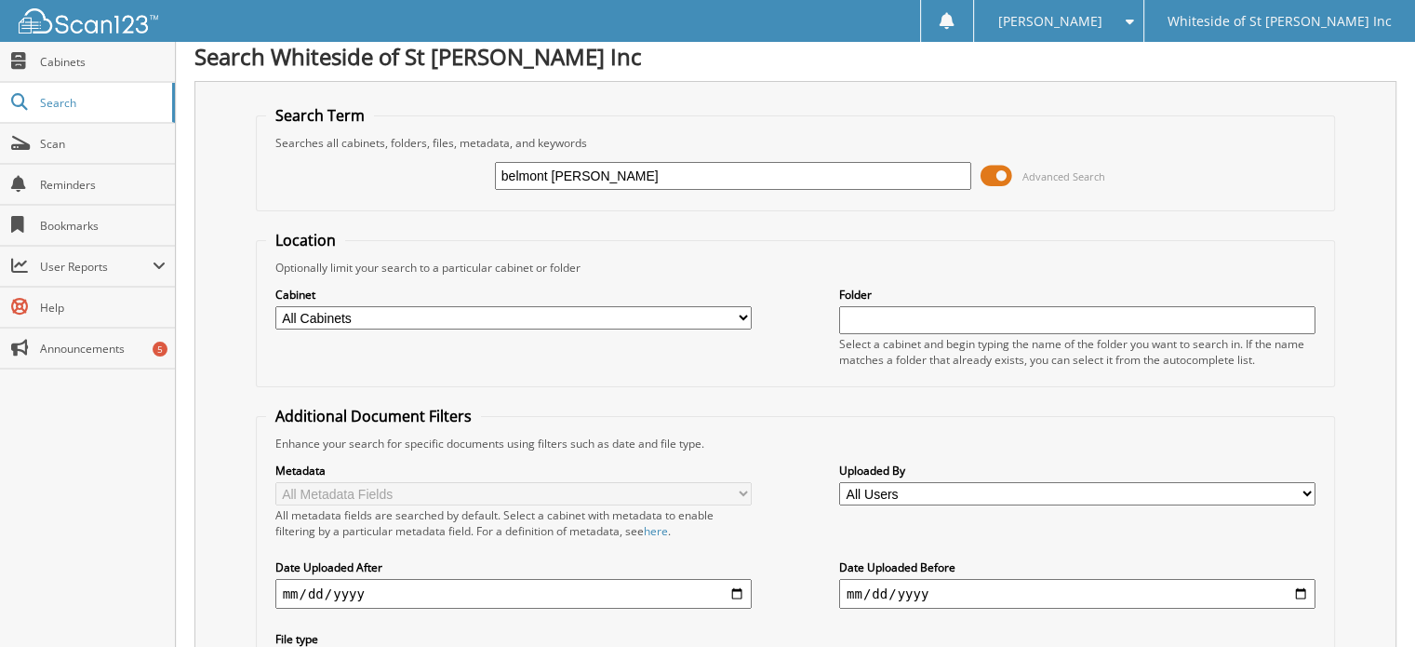  Describe the element at coordinates (102, 348) in the screenshot. I see `span: Announcements` at that location.